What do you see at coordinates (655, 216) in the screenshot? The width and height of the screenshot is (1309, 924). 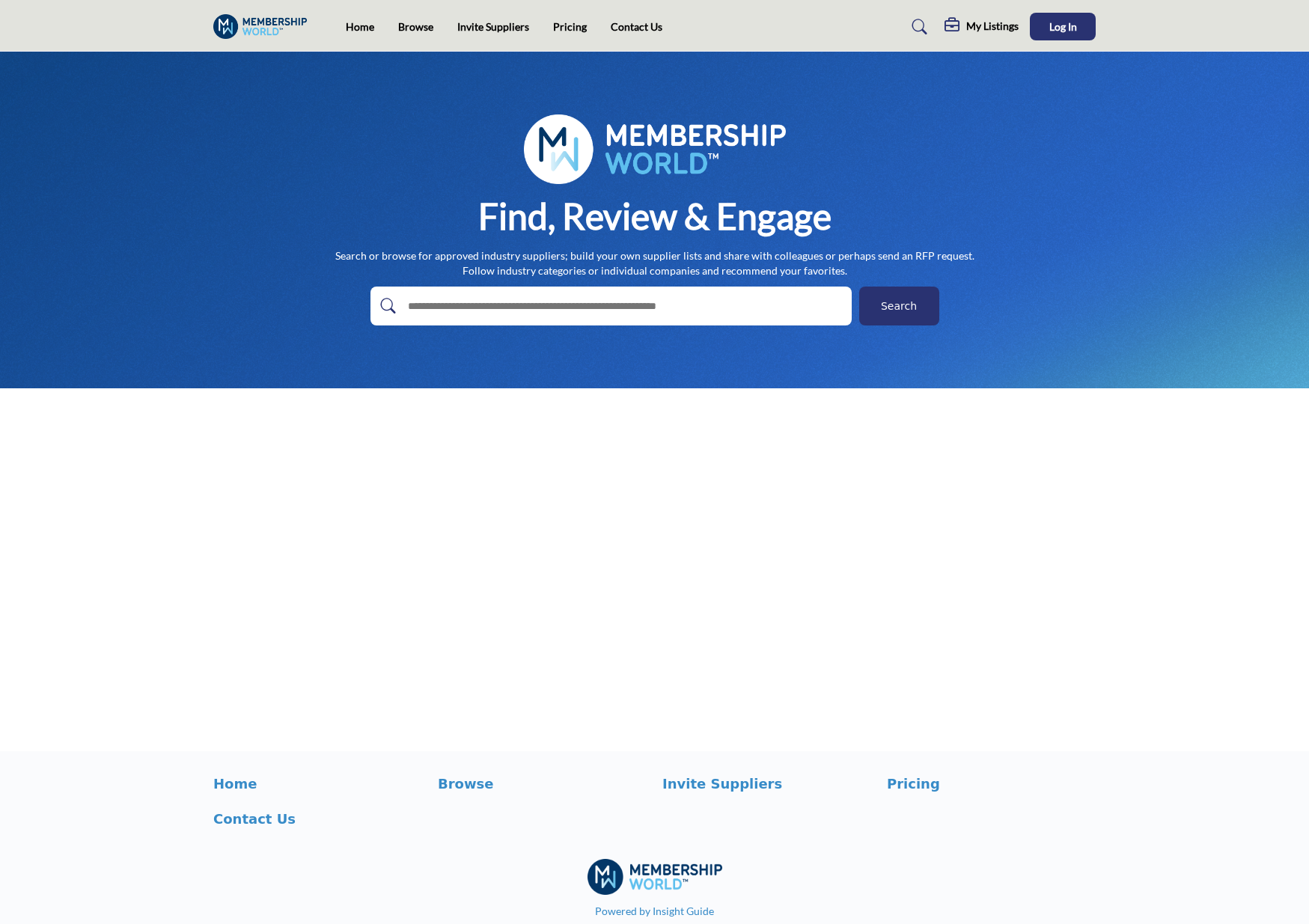 I see `h1: Find, Review & Engage` at bounding box center [655, 216].